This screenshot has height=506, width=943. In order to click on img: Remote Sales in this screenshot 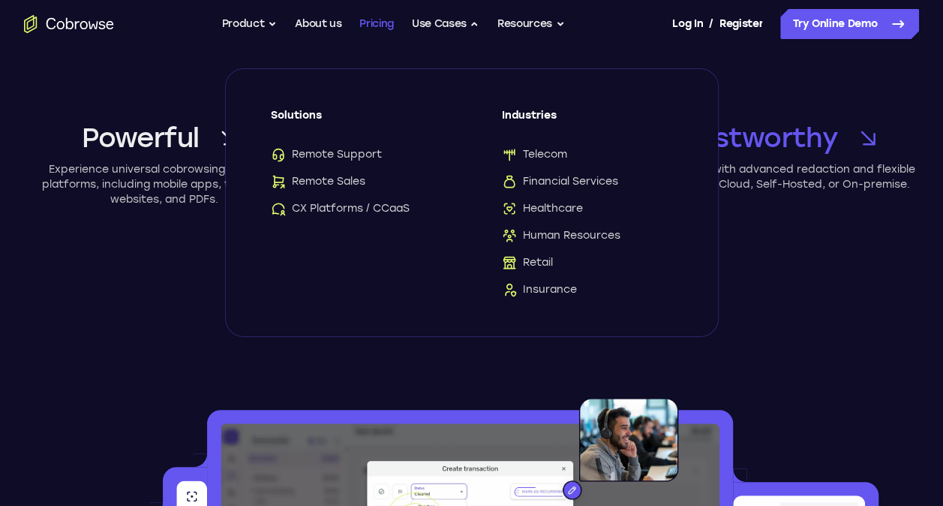, I will do `click(278, 182)`.